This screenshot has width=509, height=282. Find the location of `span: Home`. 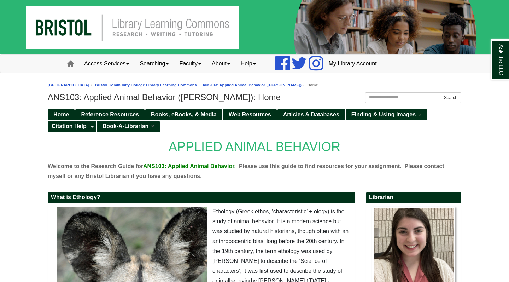

span: Home is located at coordinates (61, 114).